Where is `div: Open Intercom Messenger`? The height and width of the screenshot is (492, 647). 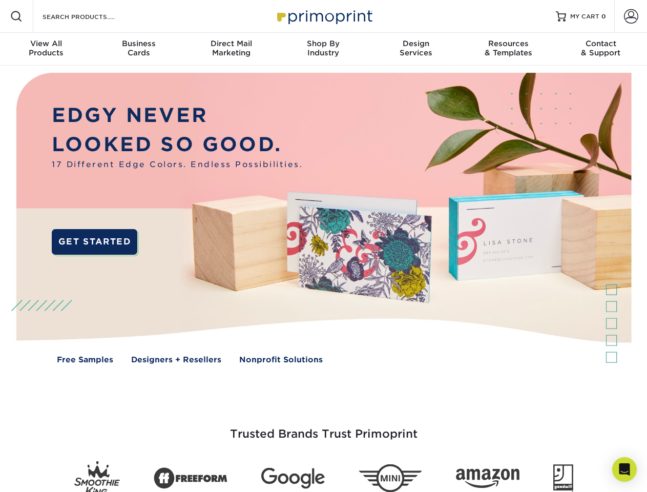 div: Open Intercom Messenger is located at coordinates (625, 470).